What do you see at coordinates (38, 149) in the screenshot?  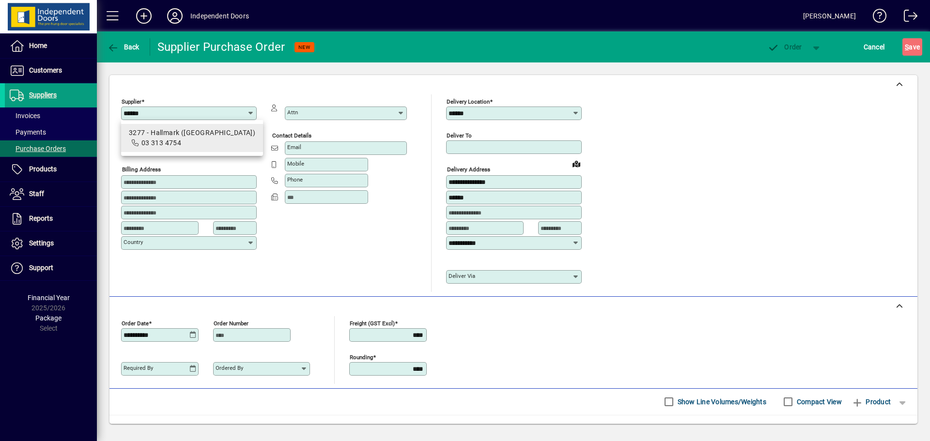 I see `span: Purchase Orders` at bounding box center [38, 149].